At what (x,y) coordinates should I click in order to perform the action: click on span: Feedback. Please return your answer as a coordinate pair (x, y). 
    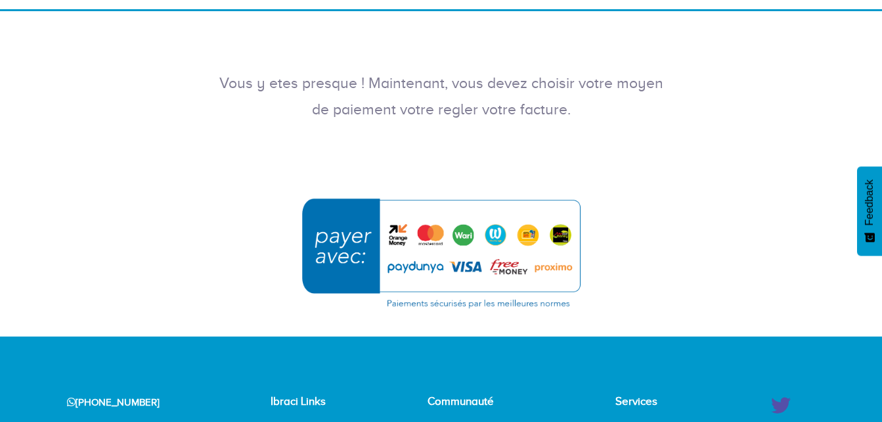
    Looking at the image, I should click on (870, 202).